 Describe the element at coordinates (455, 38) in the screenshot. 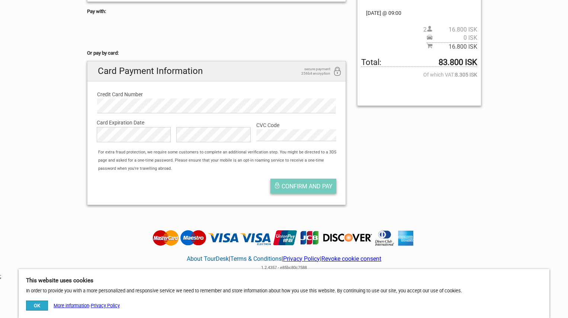

I see `span: 0 ISK` at that location.